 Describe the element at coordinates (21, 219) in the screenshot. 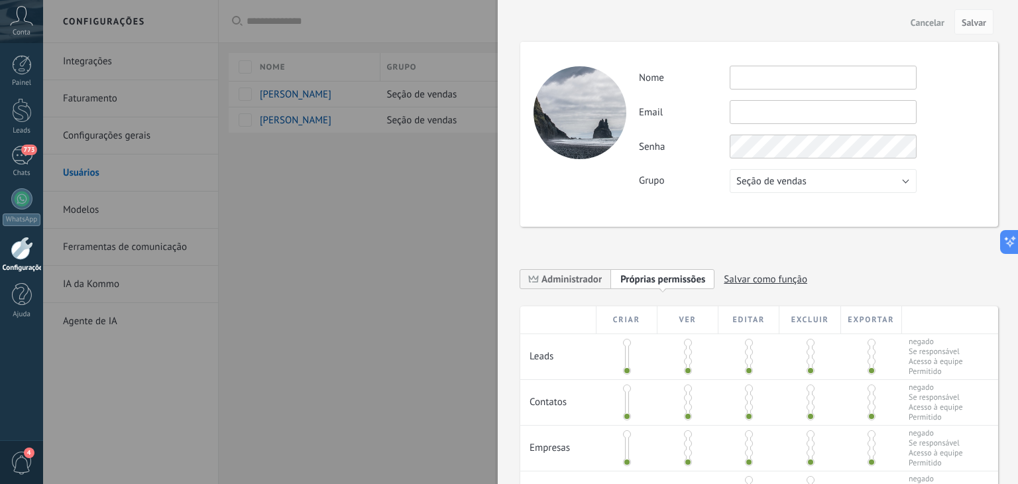

I see `div: WhatsApp` at that location.